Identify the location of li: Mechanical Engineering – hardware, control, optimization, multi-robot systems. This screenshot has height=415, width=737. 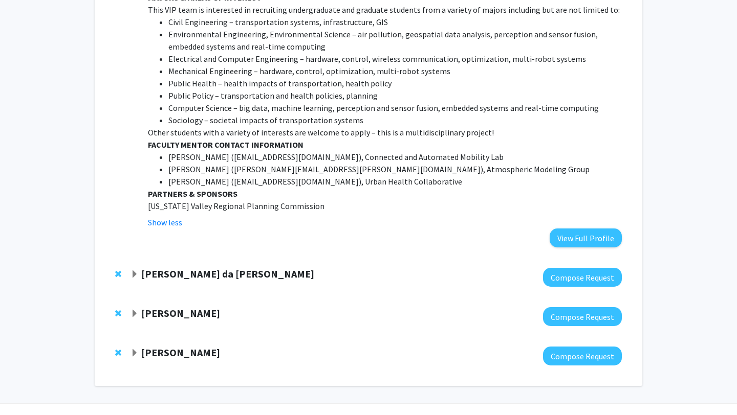
(395, 71).